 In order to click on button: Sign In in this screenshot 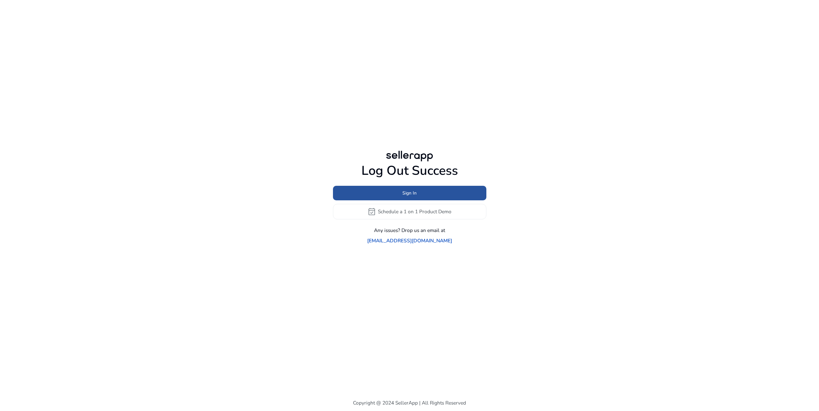, I will do `click(409, 193)`.